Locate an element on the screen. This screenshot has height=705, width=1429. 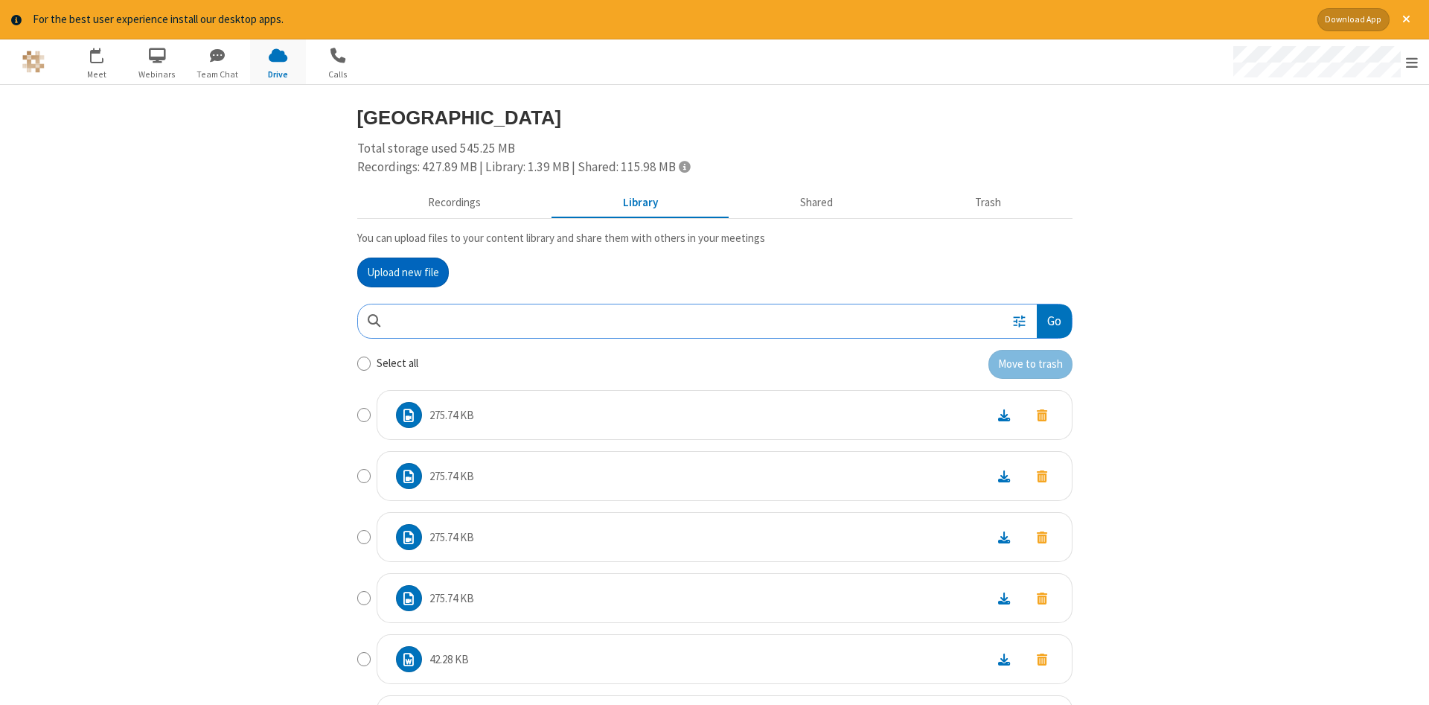
button: Upload new file is located at coordinates (403, 272).